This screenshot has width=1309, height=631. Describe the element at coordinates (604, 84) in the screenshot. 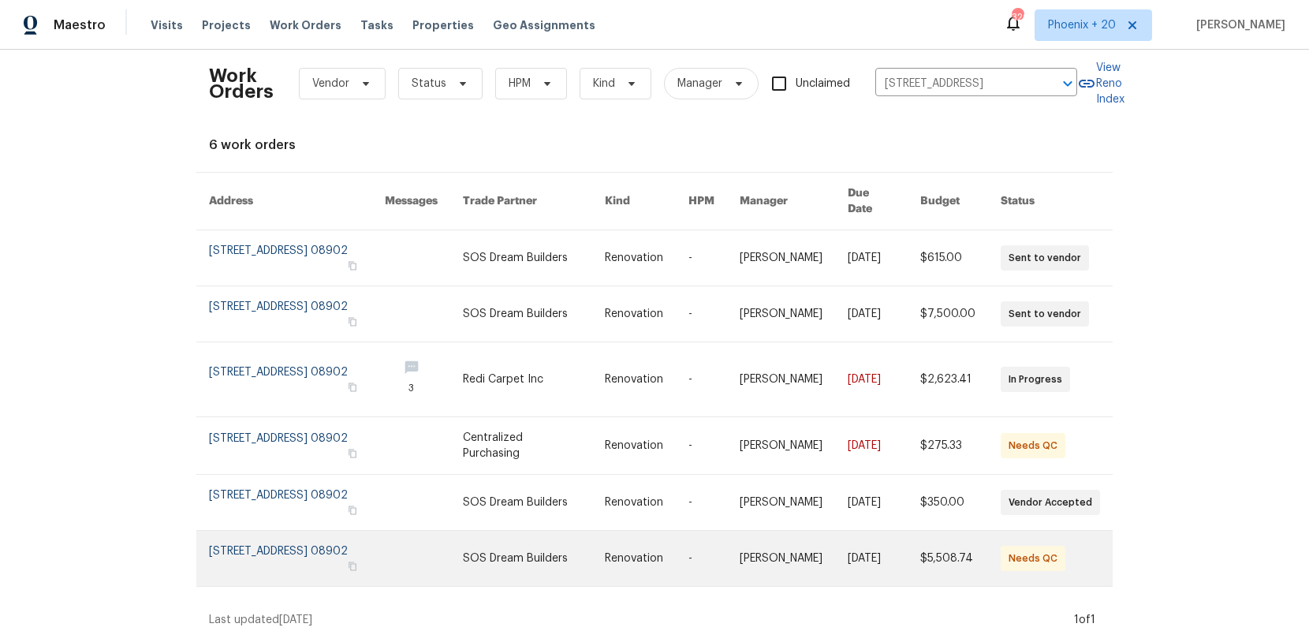

I see `span: Kind` at that location.